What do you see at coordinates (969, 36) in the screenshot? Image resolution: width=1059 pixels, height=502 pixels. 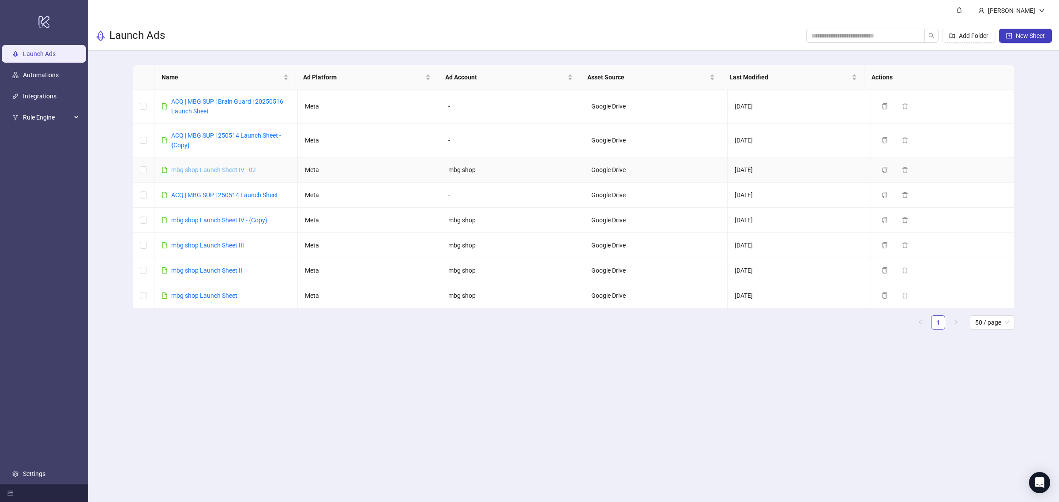 I see `button: Add Folder` at bounding box center [969, 36].